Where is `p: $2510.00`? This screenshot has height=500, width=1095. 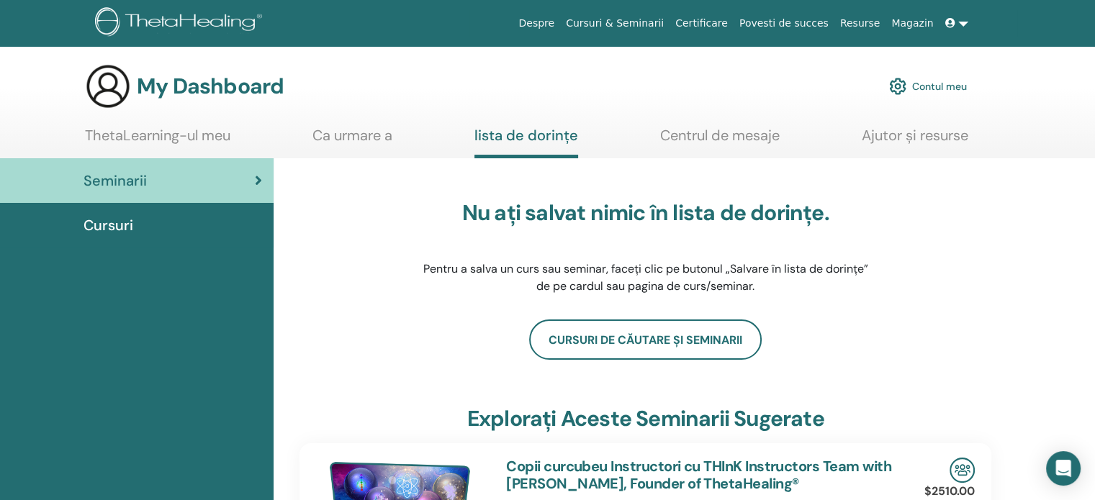 p: $2510.00 is located at coordinates (949, 492).